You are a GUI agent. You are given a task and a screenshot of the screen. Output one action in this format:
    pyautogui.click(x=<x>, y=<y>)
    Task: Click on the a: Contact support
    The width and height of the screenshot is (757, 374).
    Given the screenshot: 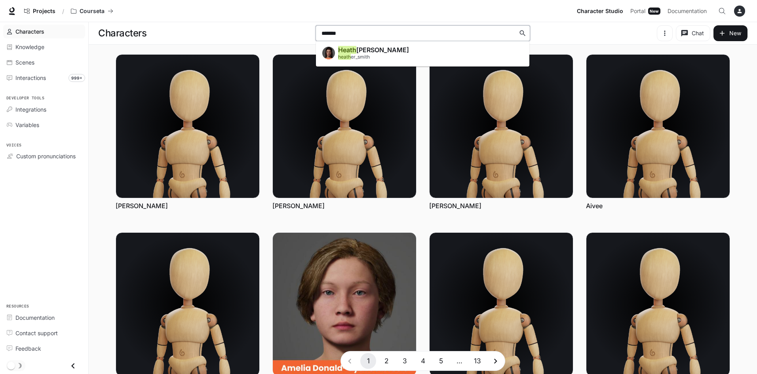 What is the action you would take?
    pyautogui.click(x=44, y=333)
    